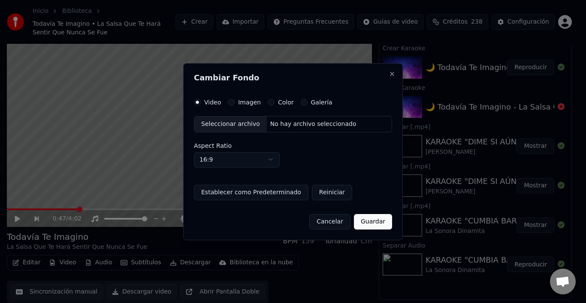 Image resolution: width=586 pixels, height=303 pixels. Describe the element at coordinates (293, 145) in the screenshot. I see `label: Aspect Ratio` at that location.